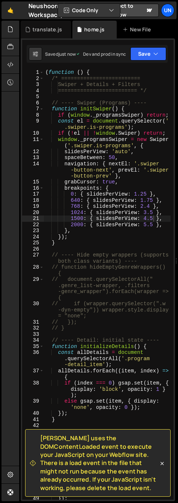 The height and width of the screenshot is (503, 178). I want to click on div: 16, so click(33, 188).